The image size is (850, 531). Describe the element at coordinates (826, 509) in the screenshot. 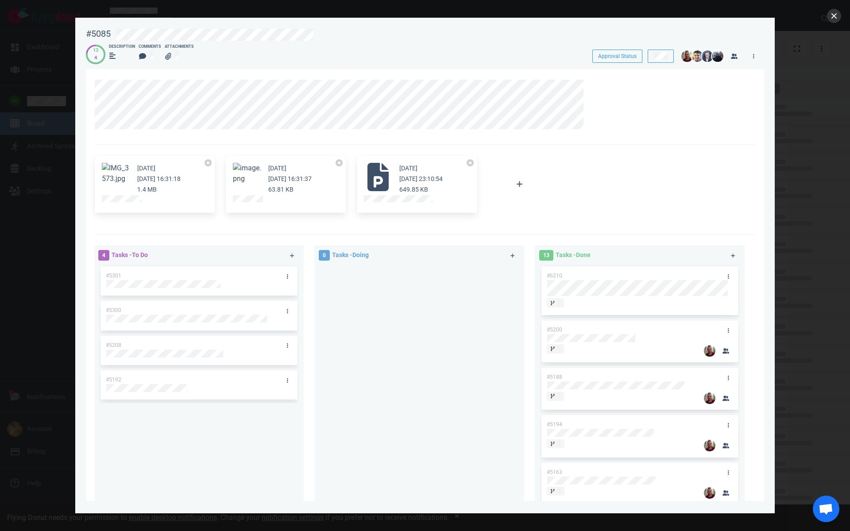

I see `a: Ανοιχτή συνομιλία` at that location.